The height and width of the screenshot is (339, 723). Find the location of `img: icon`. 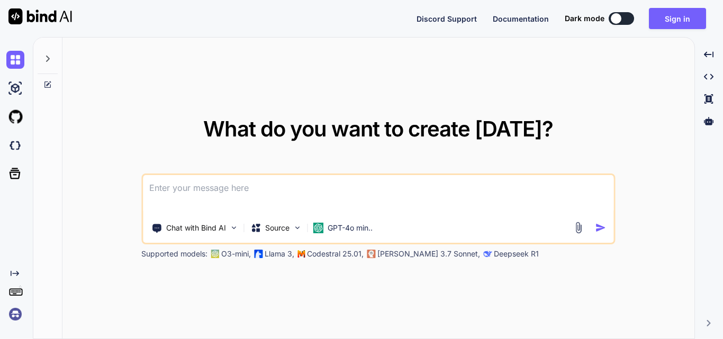

img: icon is located at coordinates (600, 228).